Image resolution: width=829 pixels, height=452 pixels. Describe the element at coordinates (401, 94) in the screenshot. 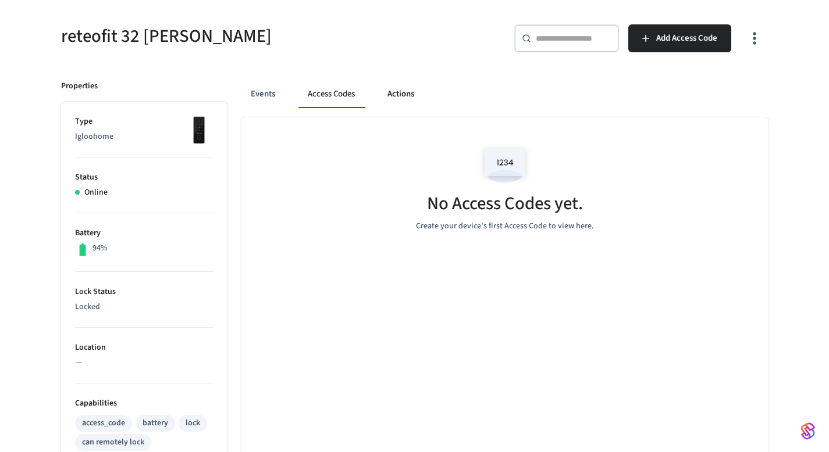

I see `button: Actions` at that location.